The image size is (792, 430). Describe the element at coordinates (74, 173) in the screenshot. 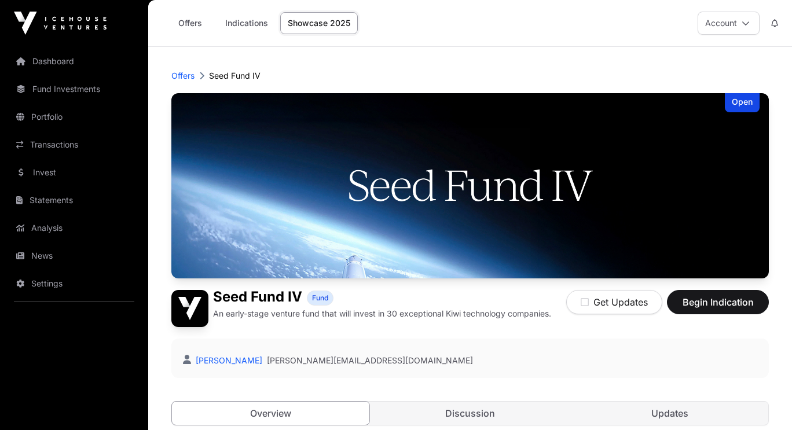

I see `a: Invest` at that location.